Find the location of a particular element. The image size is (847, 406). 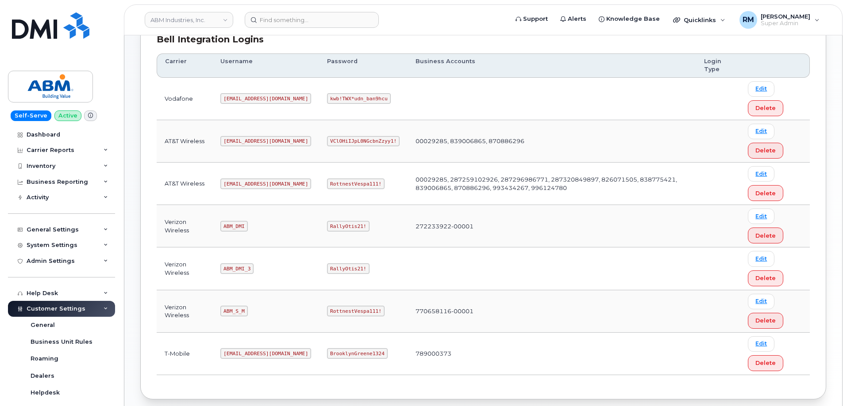

code: ABM_S_M is located at coordinates (234, 311).